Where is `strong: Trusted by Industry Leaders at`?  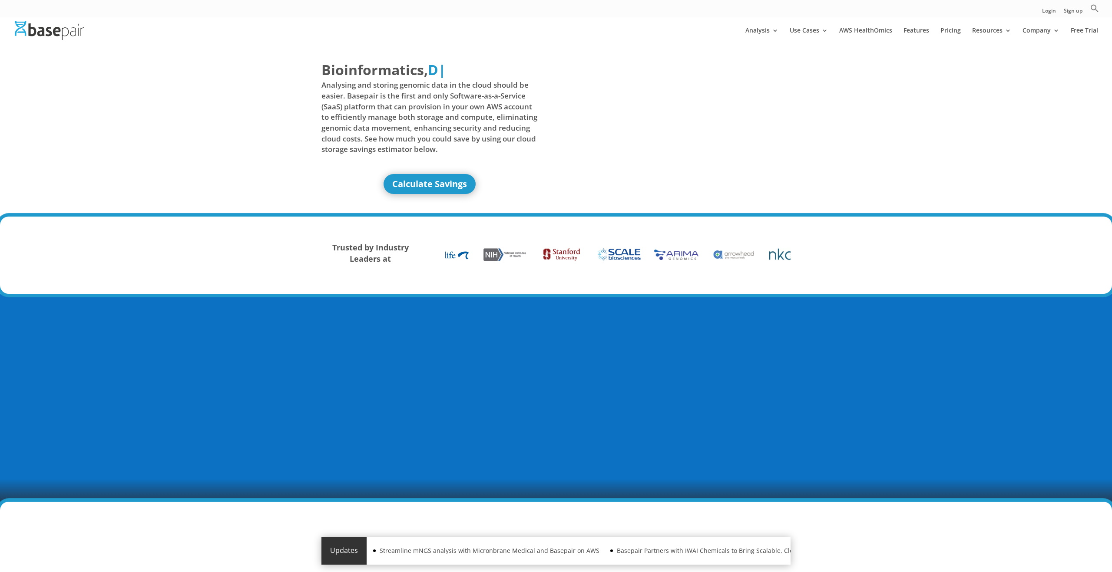
strong: Trusted by Industry Leaders at is located at coordinates (370, 253).